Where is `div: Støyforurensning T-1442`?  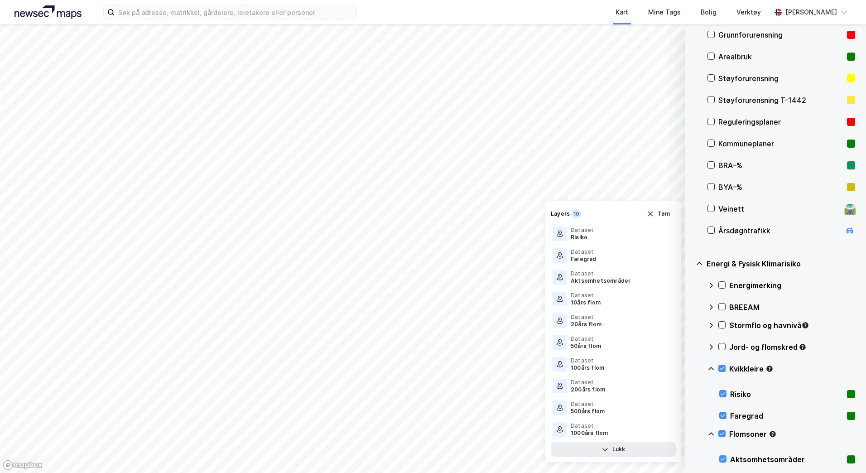
div: Støyforurensning T-1442 is located at coordinates (781, 100).